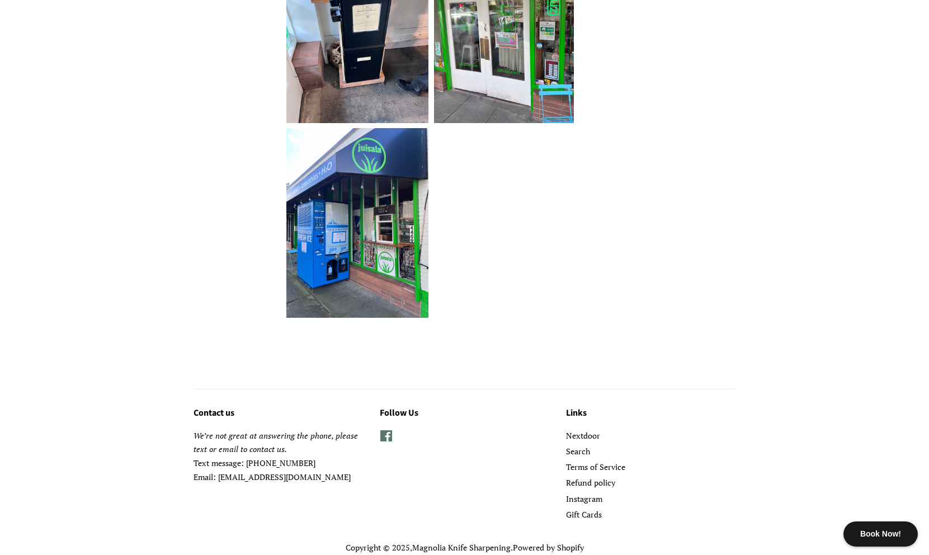 The image size is (929, 555). Describe the element at coordinates (276, 442) in the screenshot. I see `em: We’re not great at answering the phone, please text or email to contact us.` at that location.